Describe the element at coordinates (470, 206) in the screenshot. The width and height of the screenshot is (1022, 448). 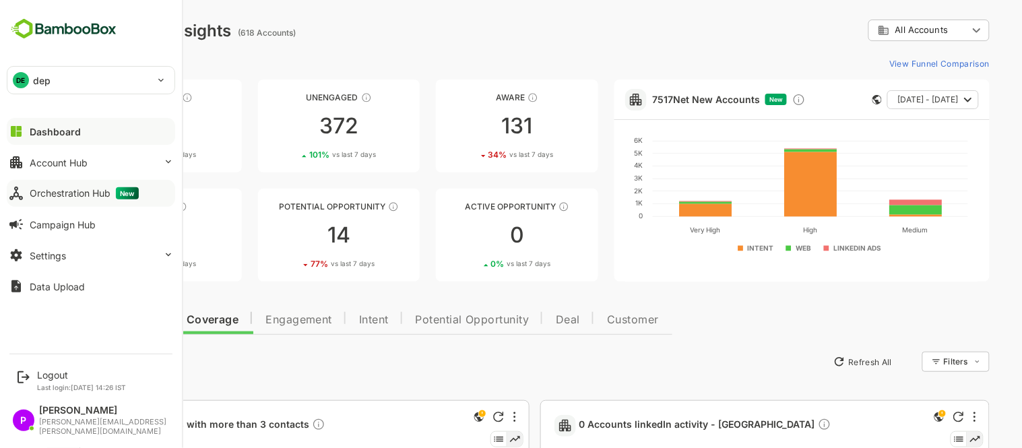
I see `div: Active Opportunity` at that location.